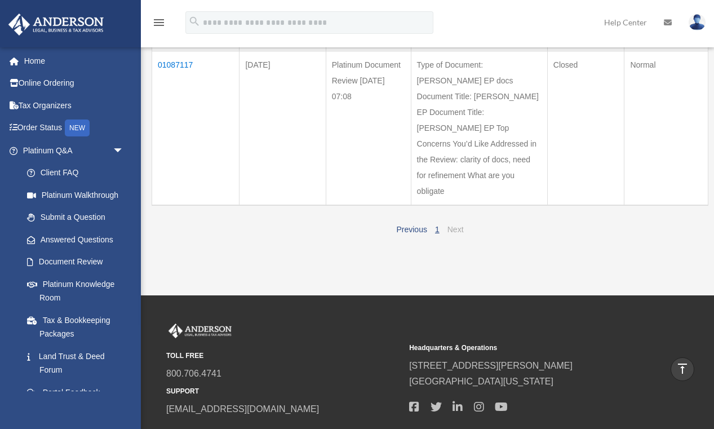  I want to click on a: Platinum Walkthrough, so click(75, 195).